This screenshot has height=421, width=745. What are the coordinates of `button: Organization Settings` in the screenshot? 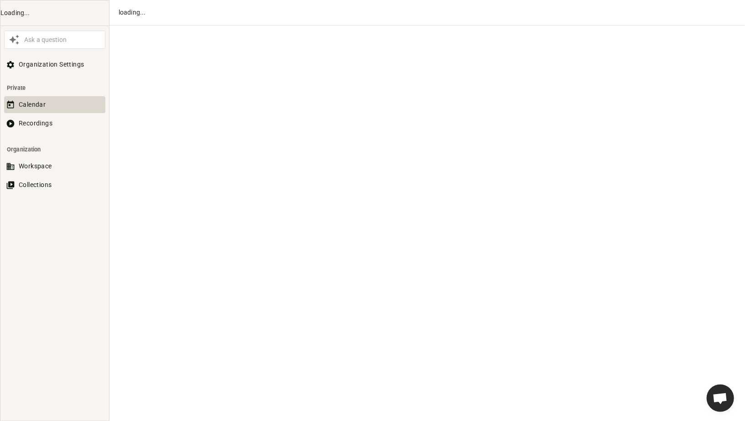 It's located at (55, 64).